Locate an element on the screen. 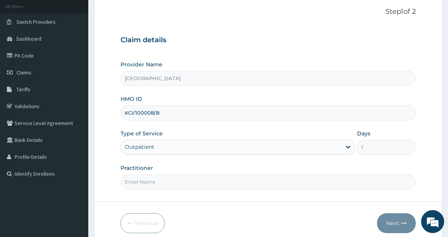 This screenshot has height=237, width=448. label: HMO ID is located at coordinates (131, 99).